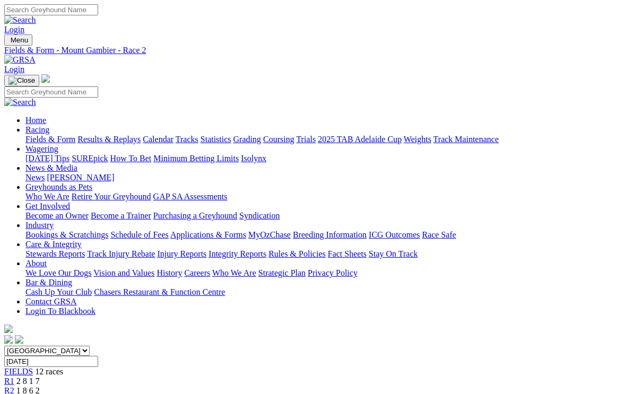 The height and width of the screenshot is (394, 626). I want to click on a: News, so click(35, 177).